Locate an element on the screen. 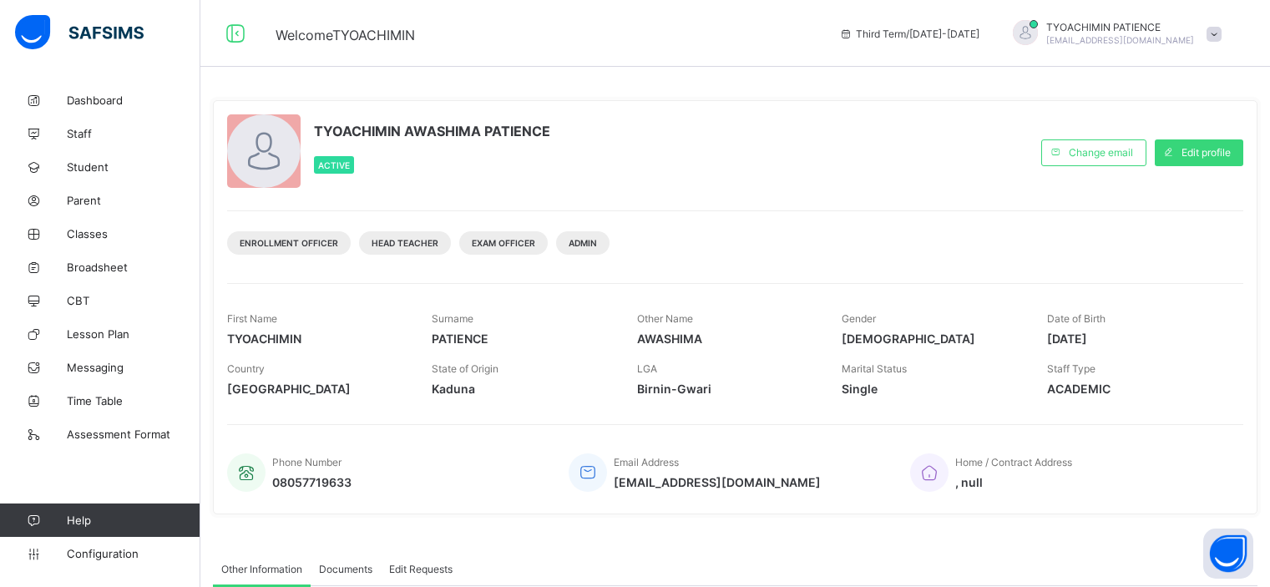 The width and height of the screenshot is (1270, 587). span: Staff Type is located at coordinates (1071, 368).